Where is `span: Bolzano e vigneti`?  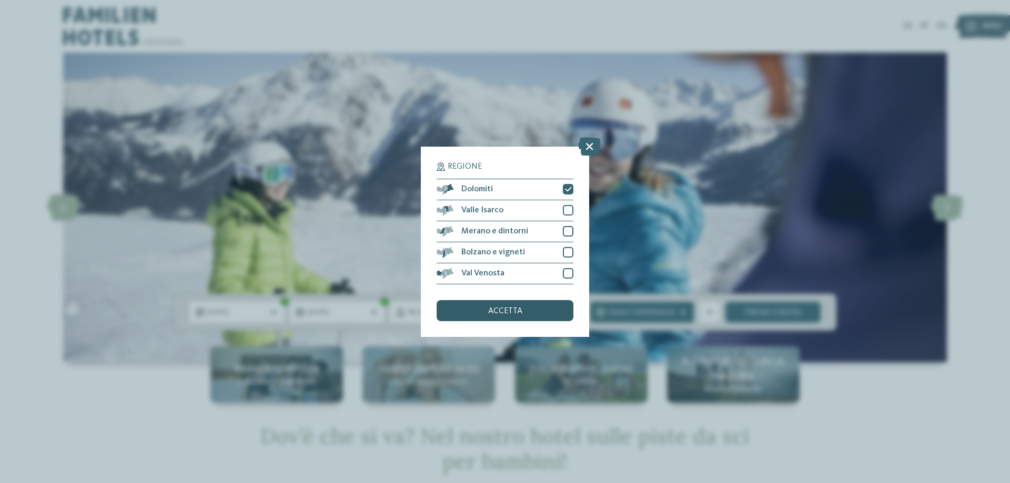 span: Bolzano e vigneti is located at coordinates (493, 253).